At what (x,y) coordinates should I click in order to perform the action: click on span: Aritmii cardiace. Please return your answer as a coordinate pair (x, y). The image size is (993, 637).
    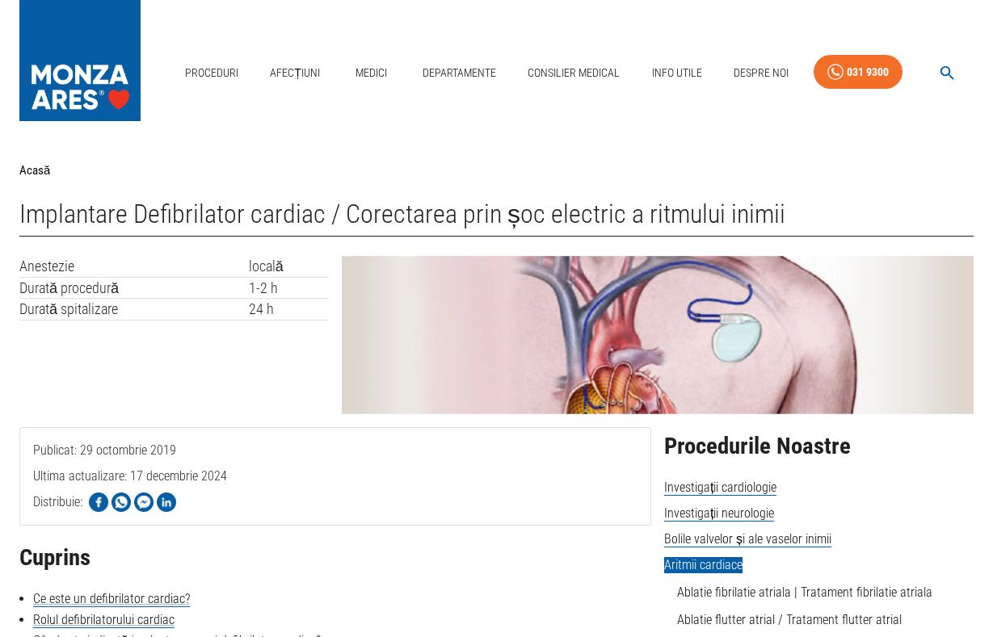
    Looking at the image, I should click on (703, 565).